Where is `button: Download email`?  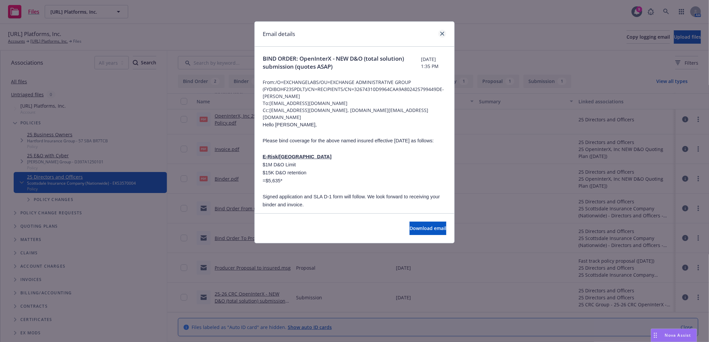
button: Download email is located at coordinates (428, 229).